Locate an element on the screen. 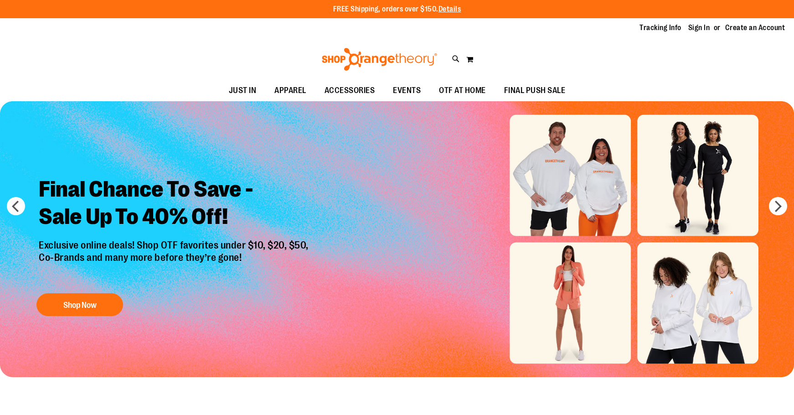  button: prev is located at coordinates (16, 206).